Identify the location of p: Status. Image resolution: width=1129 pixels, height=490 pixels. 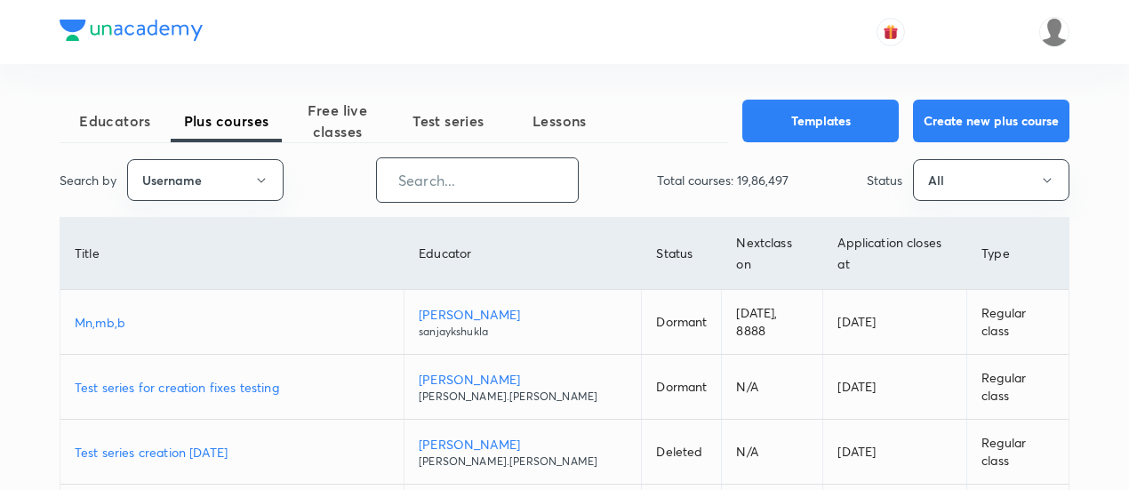
(884, 180).